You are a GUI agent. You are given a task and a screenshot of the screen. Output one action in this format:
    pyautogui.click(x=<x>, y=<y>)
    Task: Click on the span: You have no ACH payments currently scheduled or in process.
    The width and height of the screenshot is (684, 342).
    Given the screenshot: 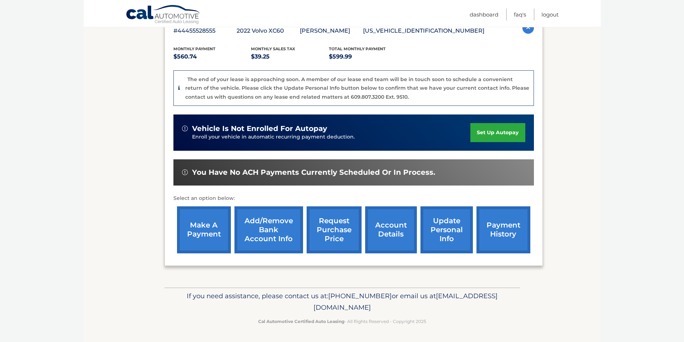 What is the action you would take?
    pyautogui.click(x=314, y=172)
    